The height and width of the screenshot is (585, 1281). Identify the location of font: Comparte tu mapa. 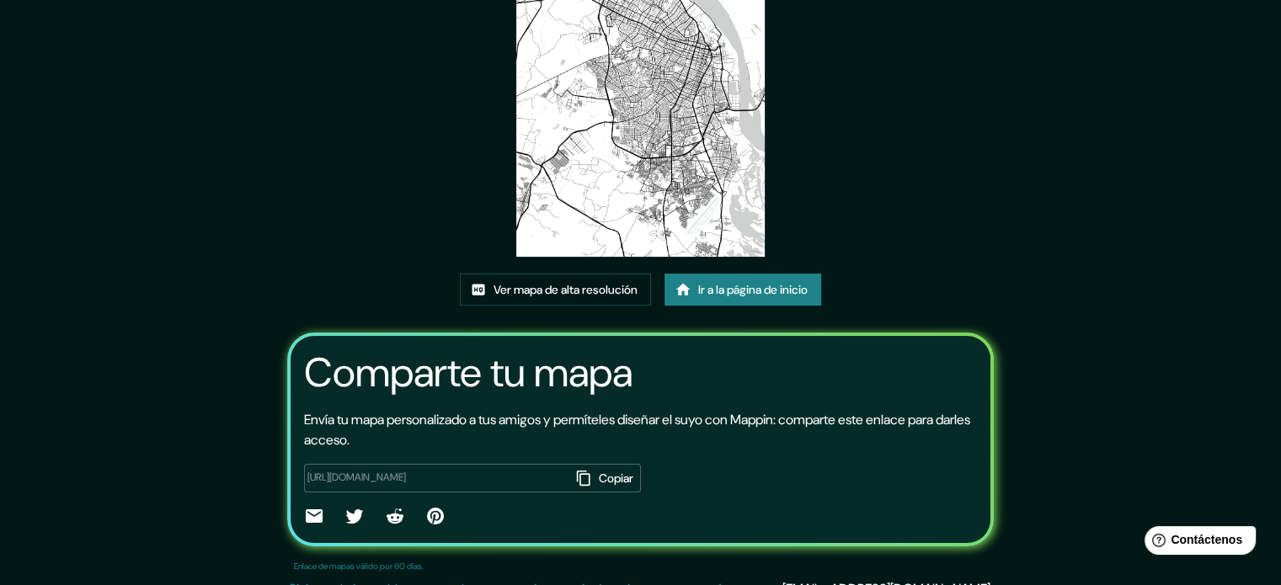
(468, 372).